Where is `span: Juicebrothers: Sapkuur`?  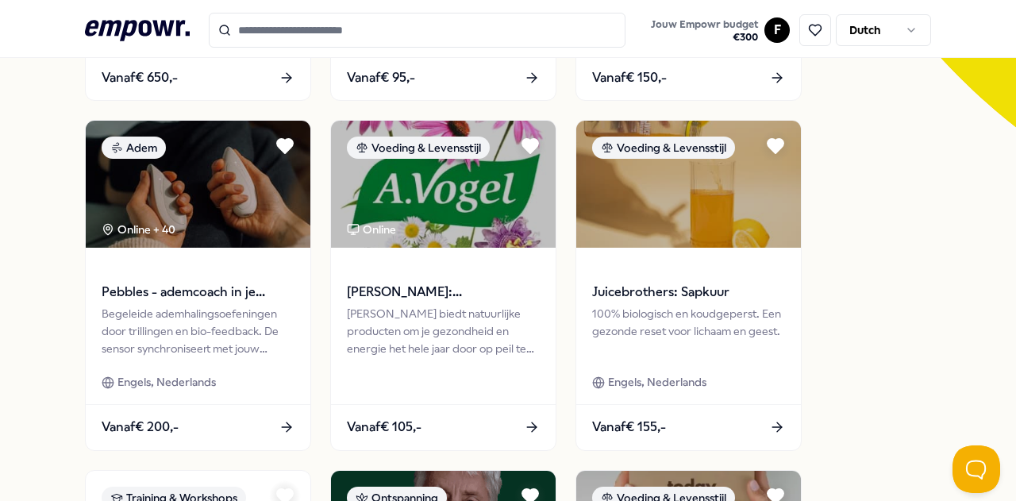
span: Juicebrothers: Sapkuur is located at coordinates (688, 292).